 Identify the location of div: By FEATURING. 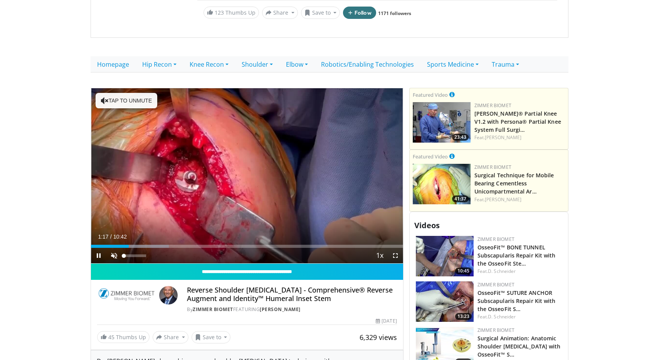
(292, 310).